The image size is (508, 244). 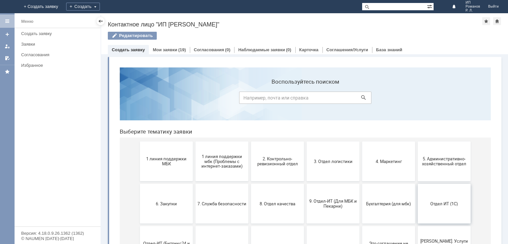 What do you see at coordinates (330, 141) in the screenshot?
I see `span: Отдел ИТ (1С)` at bounding box center [330, 141].